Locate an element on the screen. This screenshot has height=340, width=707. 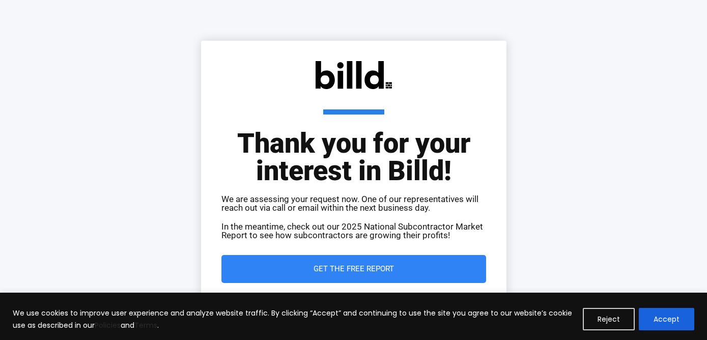
a: Get the Free Report is located at coordinates (354, 269).